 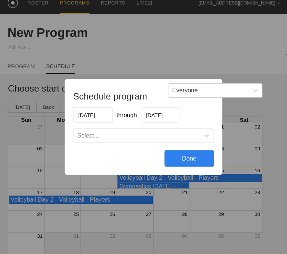 I want to click on input: End Date, so click(x=160, y=115).